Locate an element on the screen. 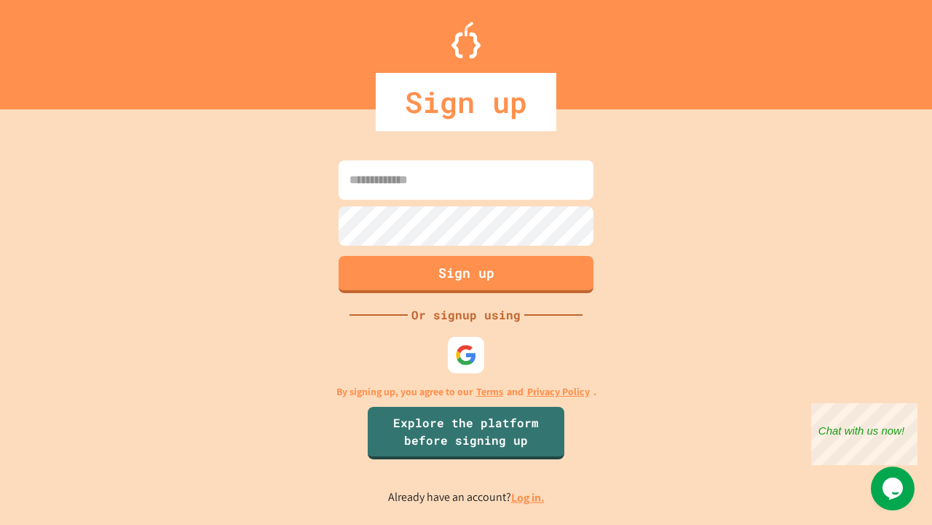  p: By signing up, you agree to our and . is located at coordinates (466, 391).